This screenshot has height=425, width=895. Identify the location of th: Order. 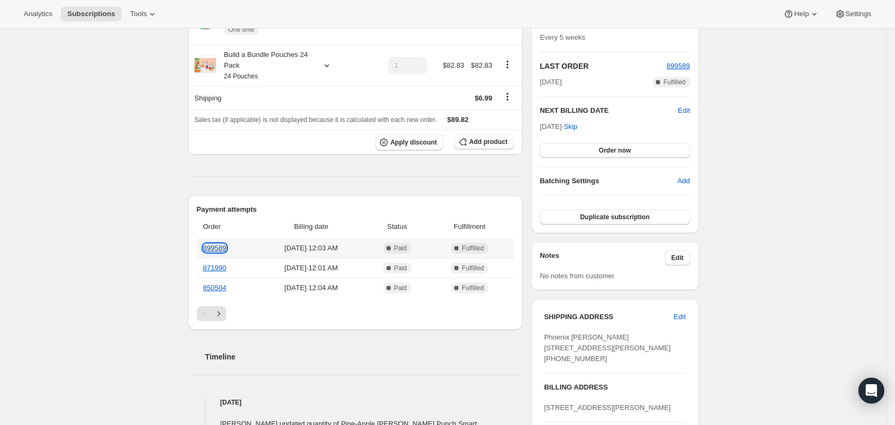
(227, 227).